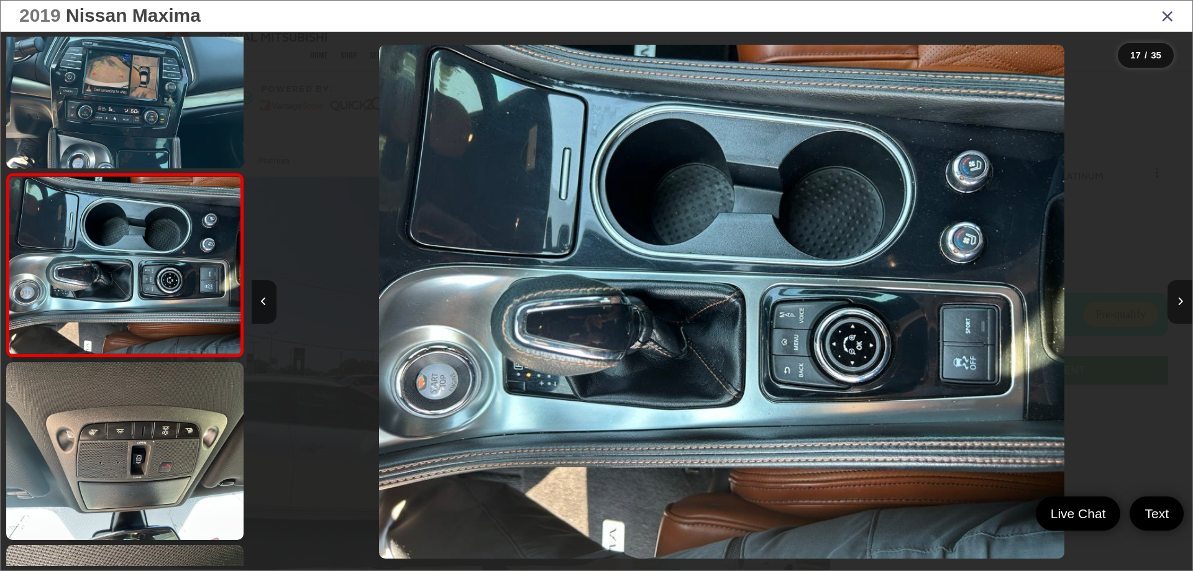  I want to click on span: 17, so click(1136, 55).